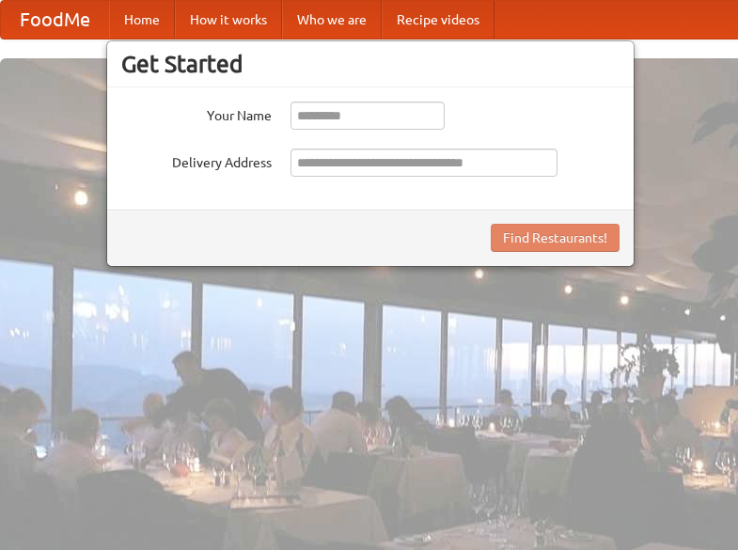 The width and height of the screenshot is (738, 550). Describe the element at coordinates (142, 20) in the screenshot. I see `a: Home` at that location.